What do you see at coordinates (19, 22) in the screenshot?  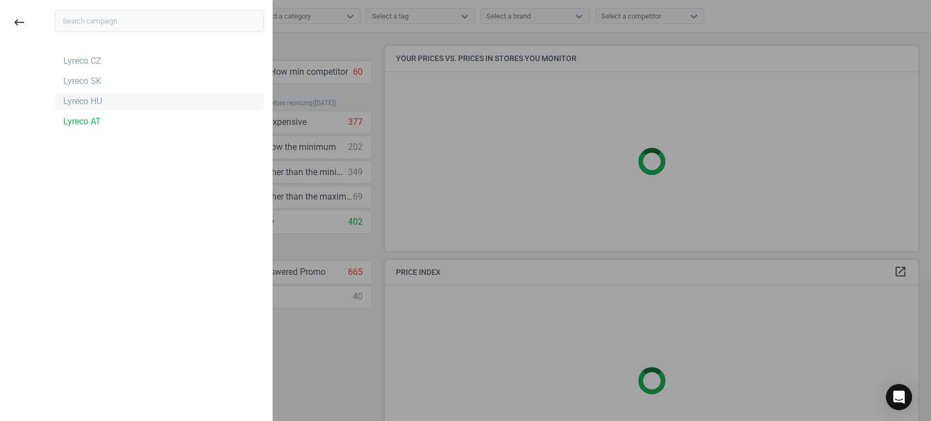 I see `i: keyboard_backspace` at bounding box center [19, 22].